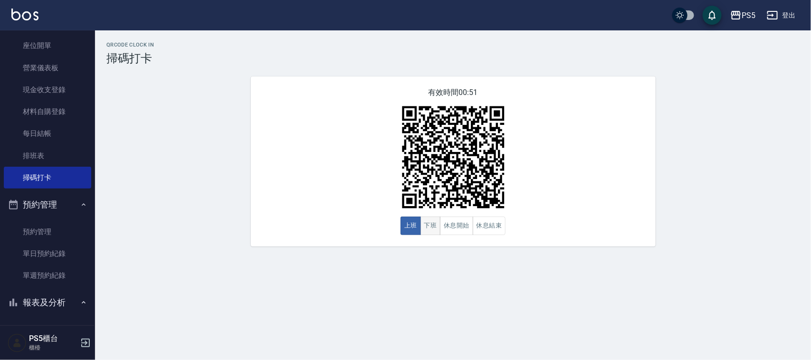 Image resolution: width=811 pixels, height=360 pixels. I want to click on button: 下班, so click(430, 226).